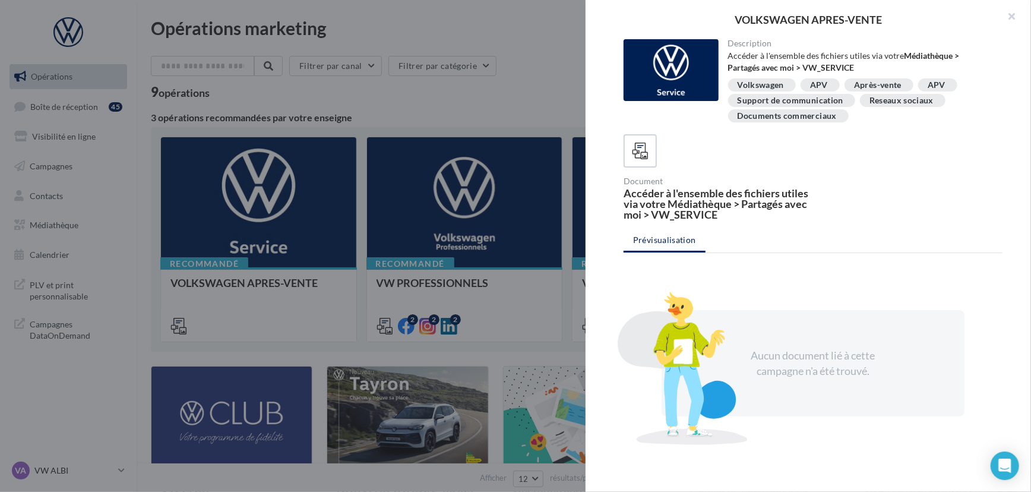  Describe the element at coordinates (808, 20) in the screenshot. I see `div: VOLKSWAGEN APRES-VENTE` at that location.